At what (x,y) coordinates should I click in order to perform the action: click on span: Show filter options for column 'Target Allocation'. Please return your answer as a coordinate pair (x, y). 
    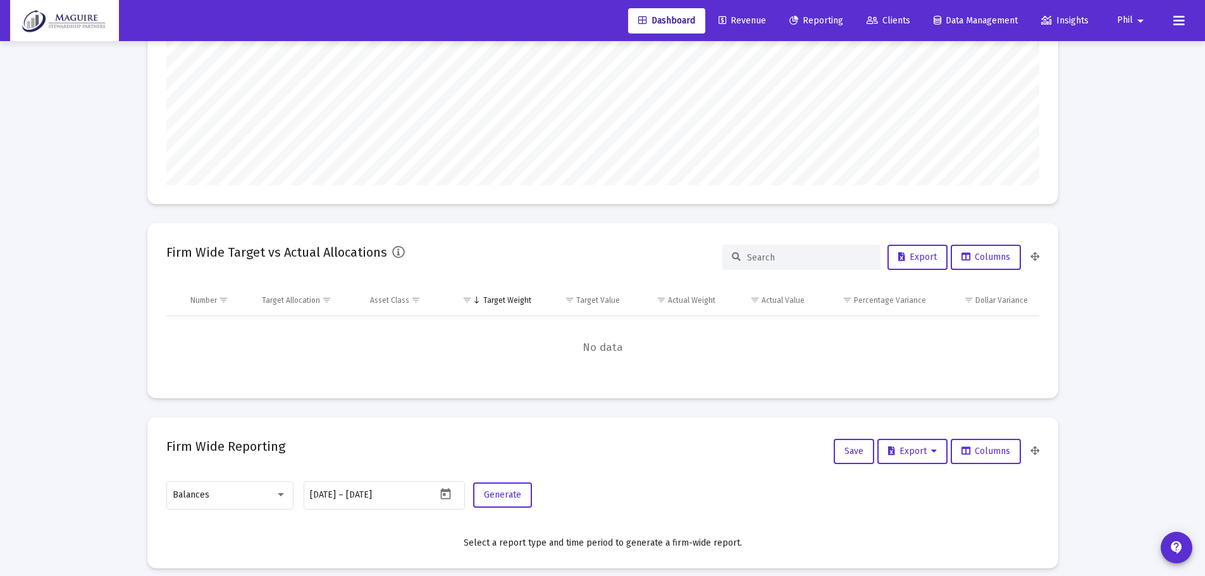
    Looking at the image, I should click on (326, 300).